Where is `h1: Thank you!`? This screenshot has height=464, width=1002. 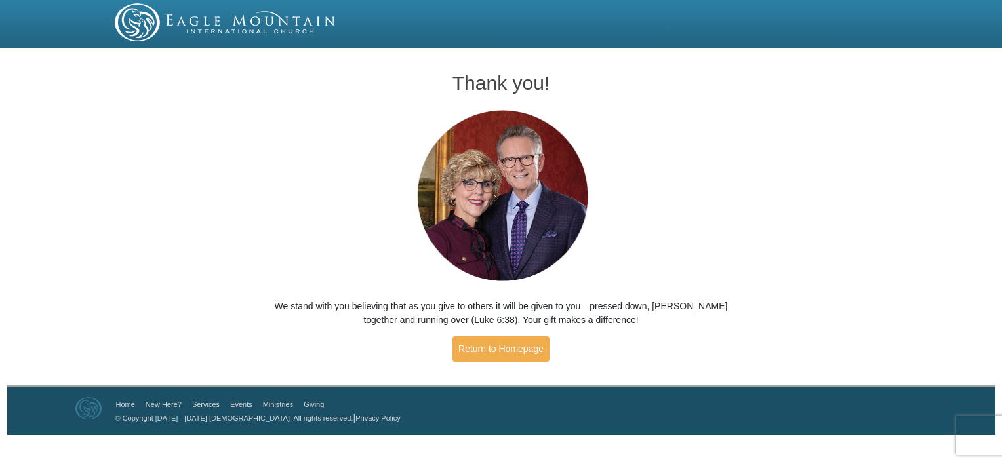
h1: Thank you! is located at coordinates (501, 83).